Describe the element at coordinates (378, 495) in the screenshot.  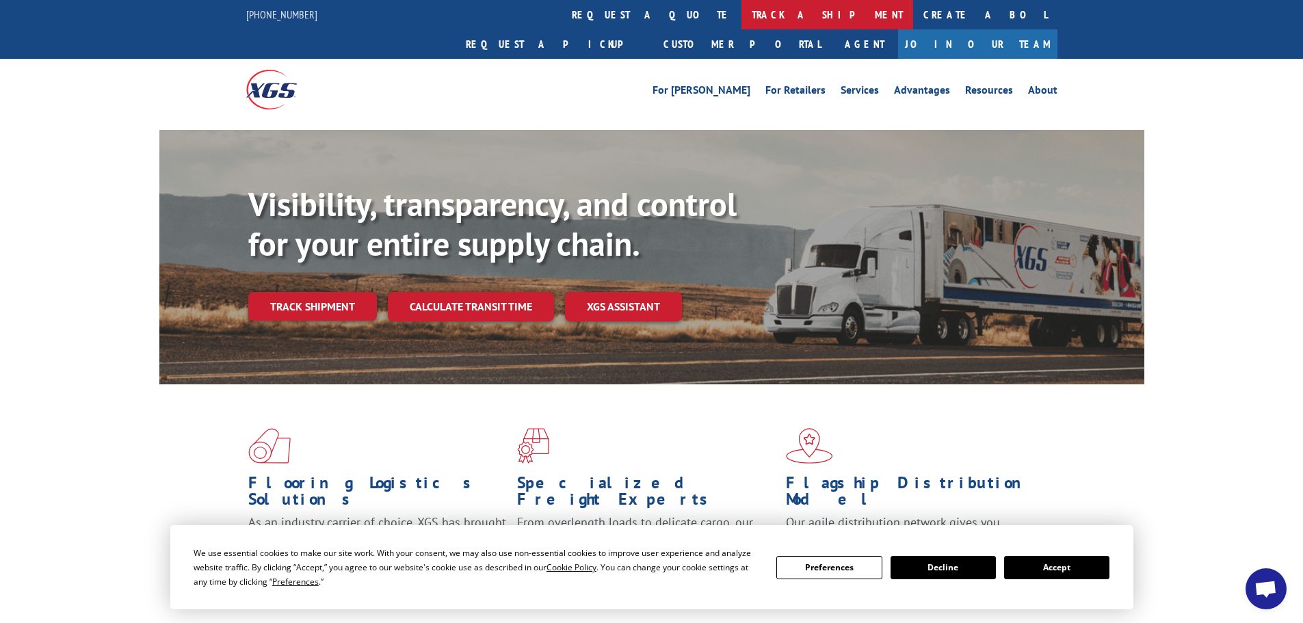
I see `h1: Flooring Logistics Solutions` at that location.